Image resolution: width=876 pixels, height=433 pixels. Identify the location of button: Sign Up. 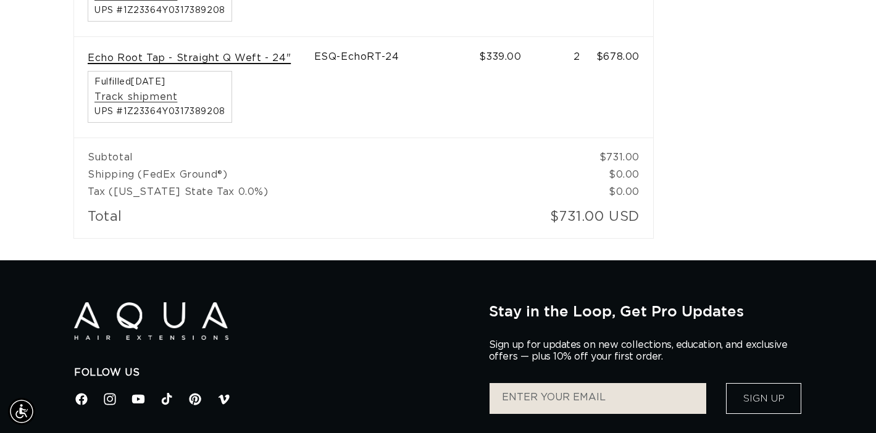
(764, 399).